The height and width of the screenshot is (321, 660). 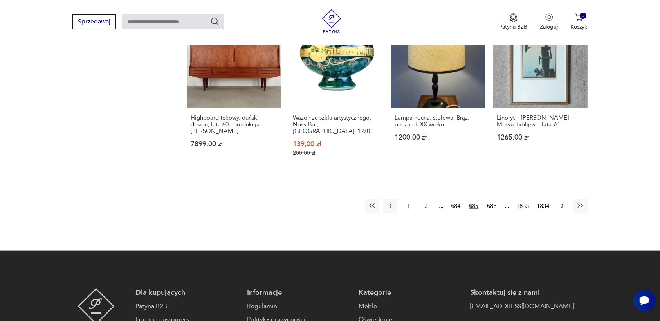 What do you see at coordinates (332, 21) in the screenshot?
I see `img: Patyna - sklep z meblami i dekoracjami vintage` at bounding box center [332, 21].